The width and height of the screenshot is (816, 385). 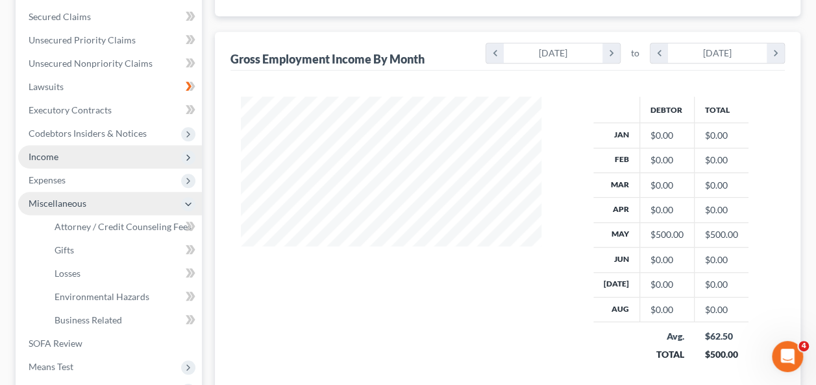 I want to click on span: Miscellaneous, so click(x=57, y=203).